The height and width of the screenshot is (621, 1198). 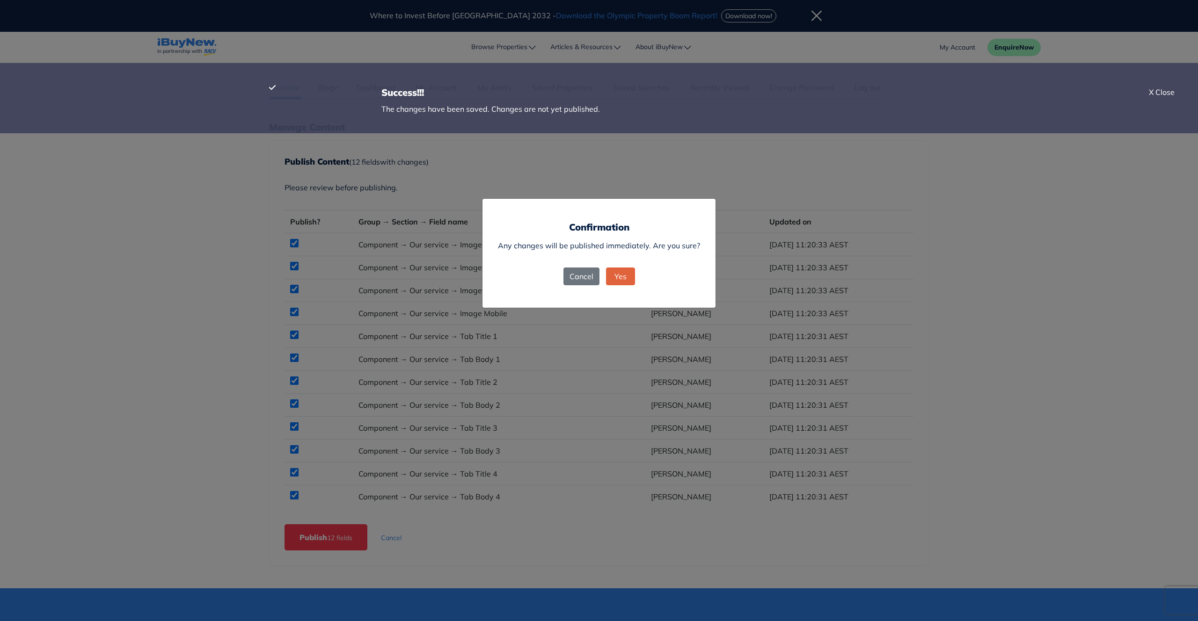 What do you see at coordinates (620, 277) in the screenshot?
I see `button: Yes` at bounding box center [620, 277].